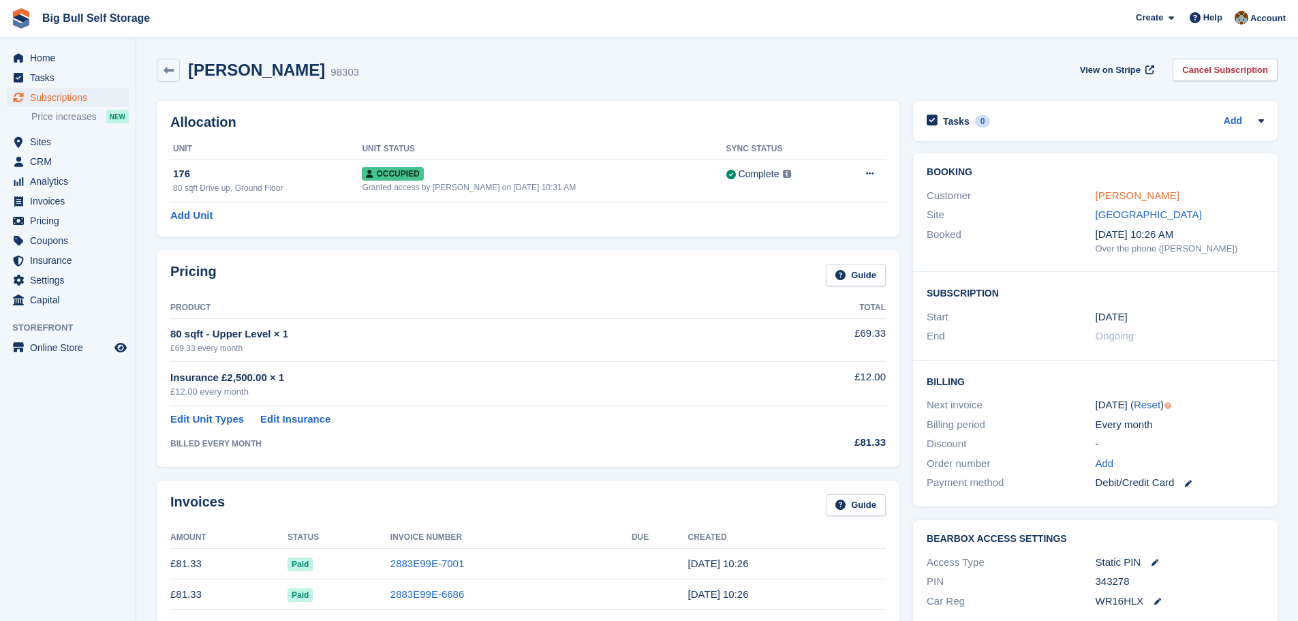  I want to click on span: Price increases, so click(64, 117).